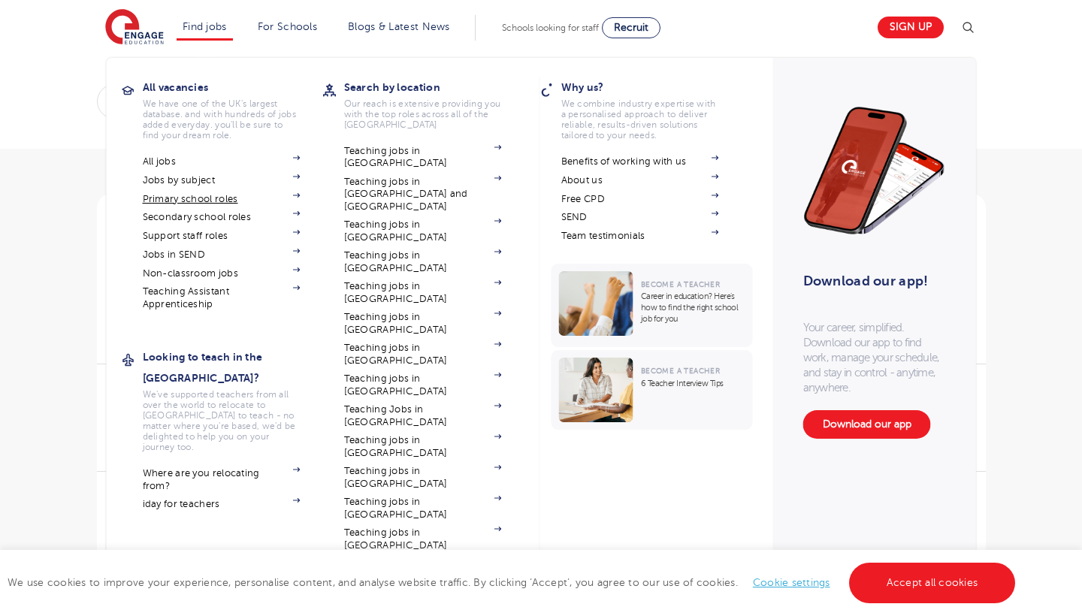 The image size is (1082, 616). What do you see at coordinates (654, 390) in the screenshot?
I see `a: Become a Teacher6 Teacher Interview Tips` at bounding box center [654, 390].